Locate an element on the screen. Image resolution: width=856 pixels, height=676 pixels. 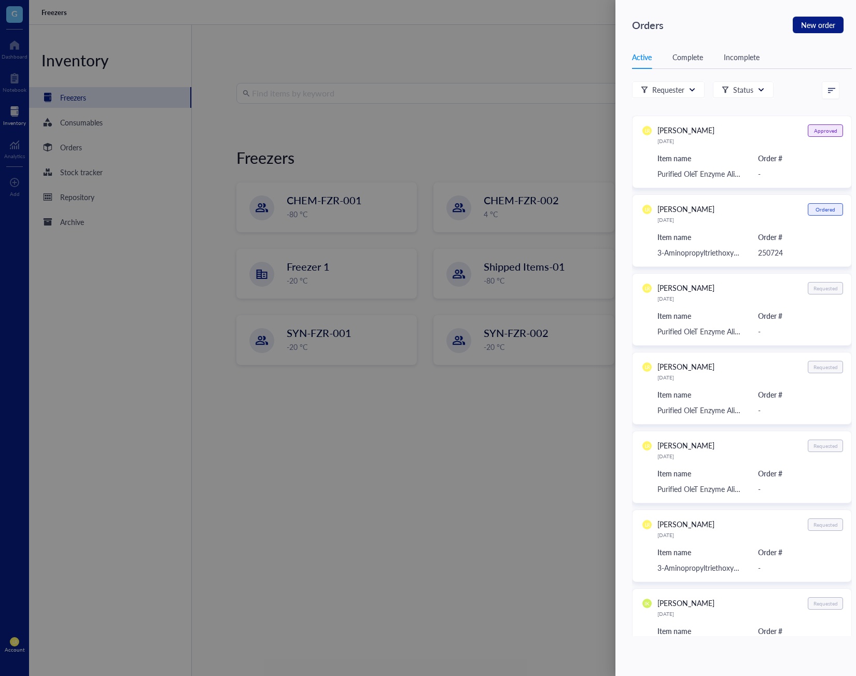
button: New order is located at coordinates (818, 25).